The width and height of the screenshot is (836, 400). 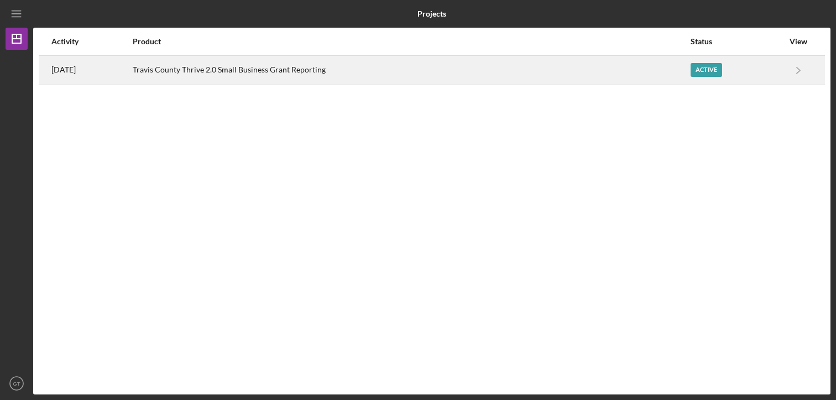 What do you see at coordinates (737, 41) in the screenshot?
I see `div: Status` at bounding box center [737, 41].